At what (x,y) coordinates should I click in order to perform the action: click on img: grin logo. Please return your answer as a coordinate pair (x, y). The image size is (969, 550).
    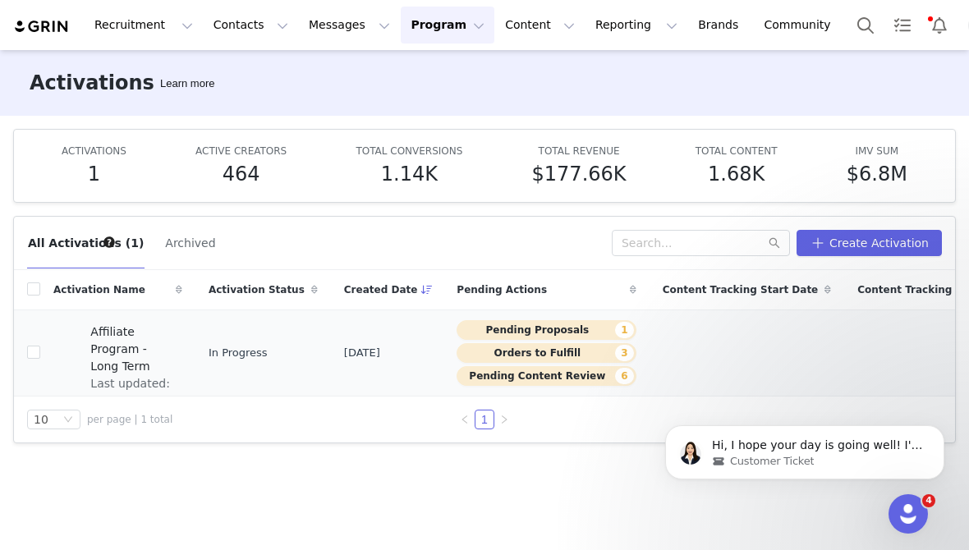
    Looking at the image, I should click on (42, 26).